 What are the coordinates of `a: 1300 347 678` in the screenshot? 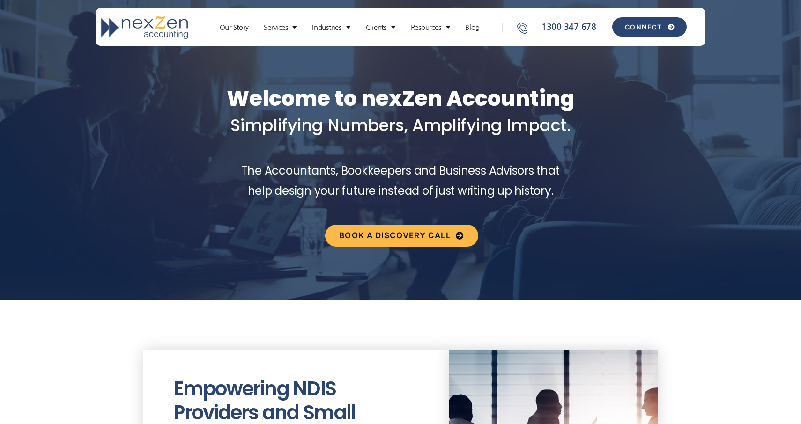 It's located at (562, 27).